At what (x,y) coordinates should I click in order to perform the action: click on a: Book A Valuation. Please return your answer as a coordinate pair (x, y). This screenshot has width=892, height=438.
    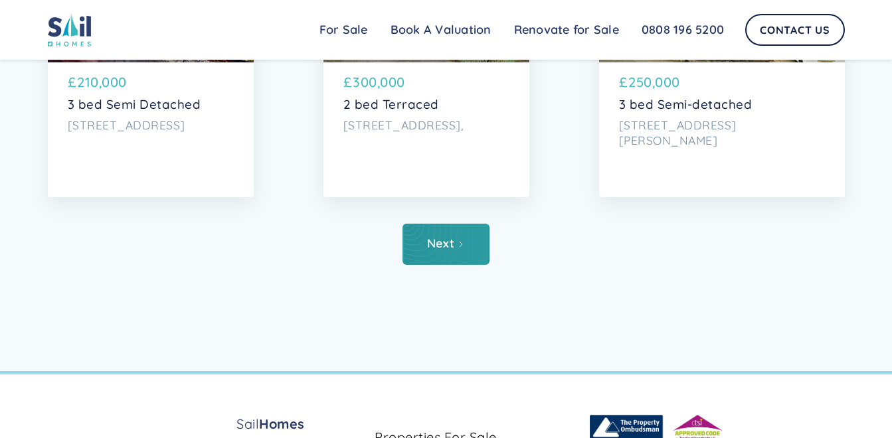
    Looking at the image, I should click on (441, 30).